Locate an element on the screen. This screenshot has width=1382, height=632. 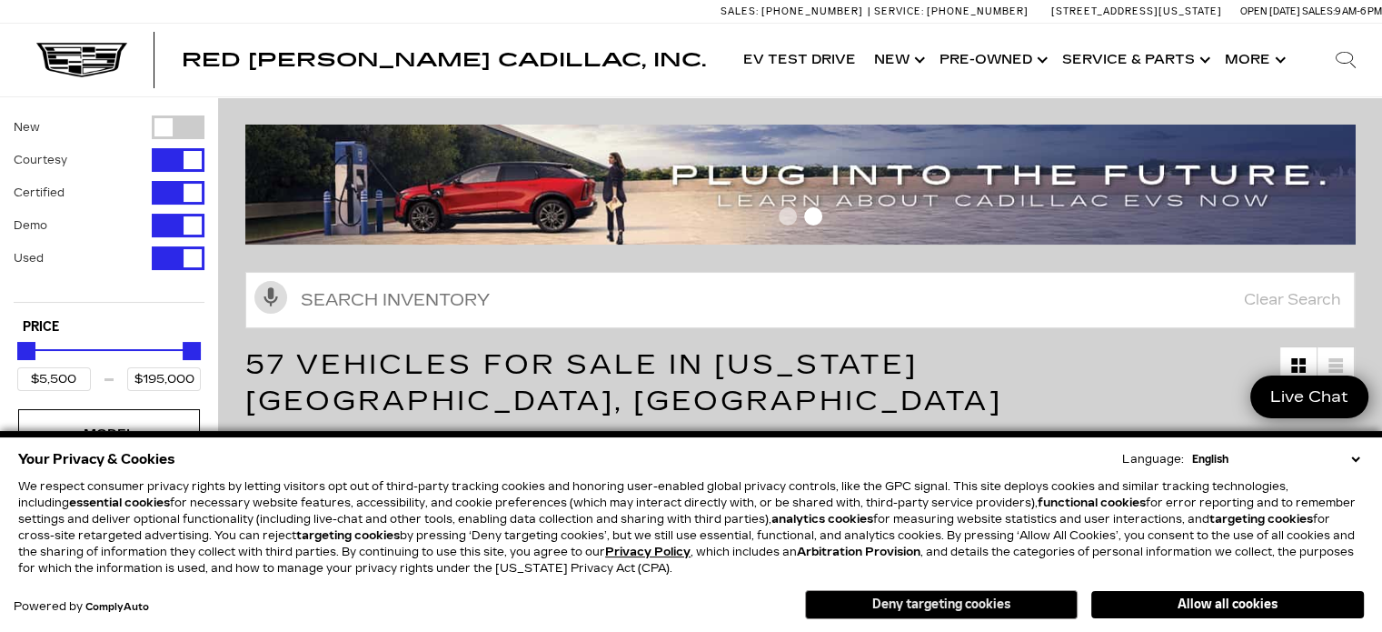
span: Go to slide 2 is located at coordinates (813, 216).